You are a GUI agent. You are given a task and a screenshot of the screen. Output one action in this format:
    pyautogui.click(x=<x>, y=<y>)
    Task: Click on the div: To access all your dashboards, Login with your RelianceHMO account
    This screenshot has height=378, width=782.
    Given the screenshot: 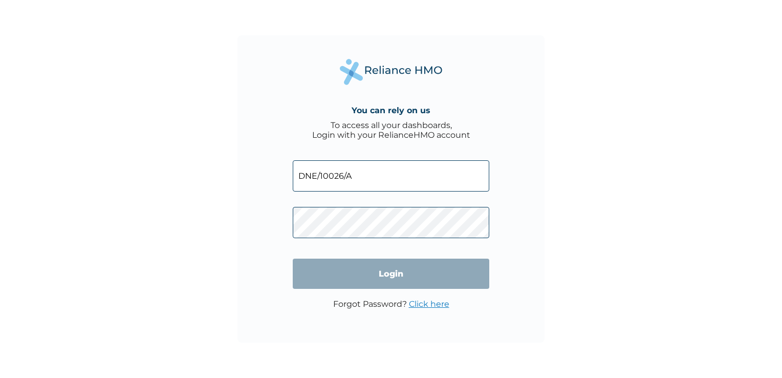 What is the action you would take?
    pyautogui.click(x=391, y=130)
    